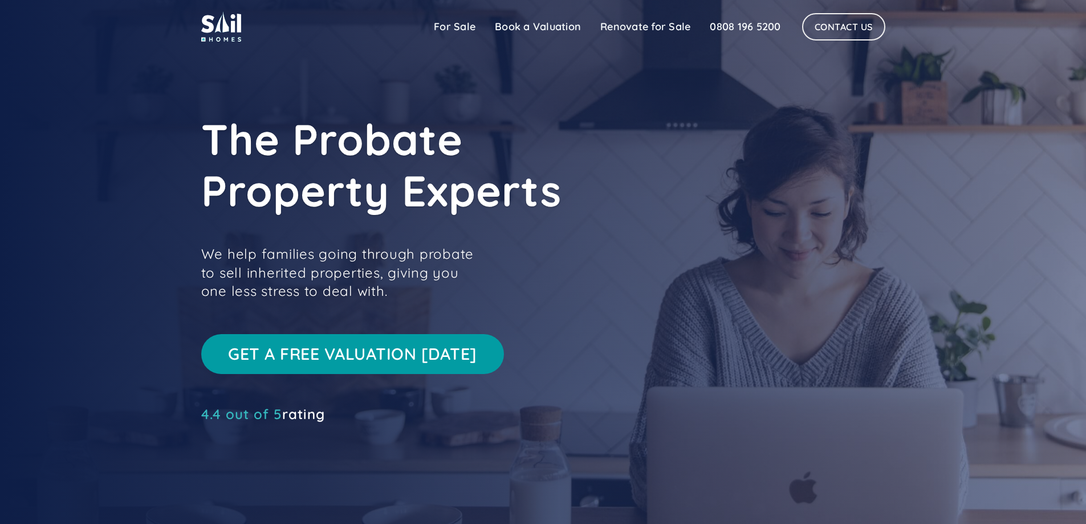 This screenshot has height=524, width=1086. Describe the element at coordinates (645, 27) in the screenshot. I see `a: Renovate for Sale` at that location.